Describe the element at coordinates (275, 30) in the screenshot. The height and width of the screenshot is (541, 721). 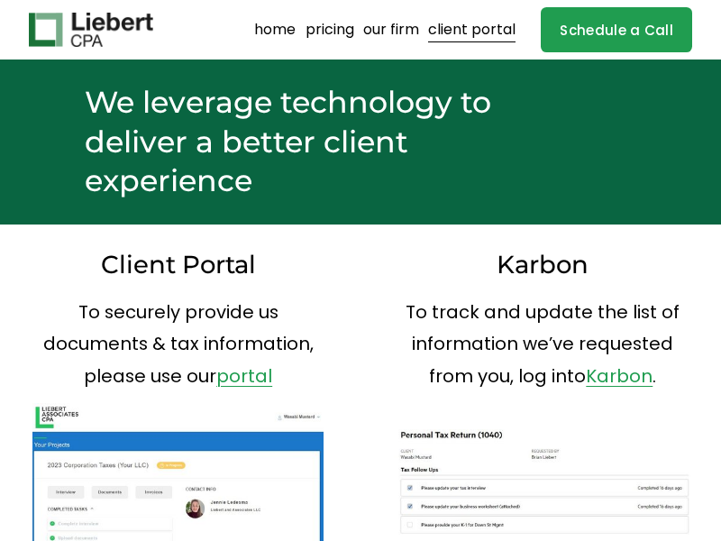
I see `a: home` at that location.